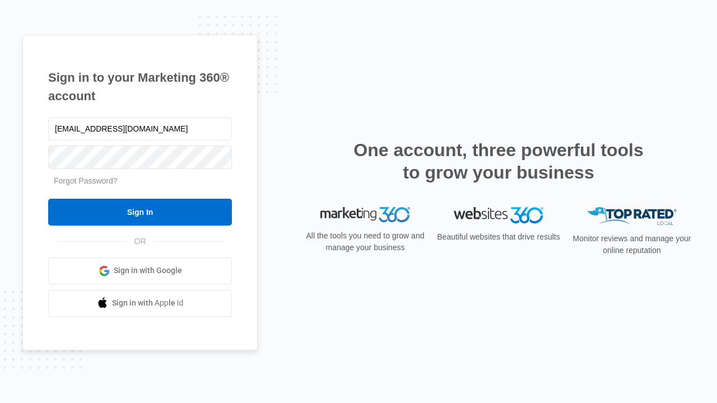 This screenshot has height=403, width=717. What do you see at coordinates (498, 161) in the screenshot?
I see `h2: One account, three powerful tools to grow your business` at bounding box center [498, 161].